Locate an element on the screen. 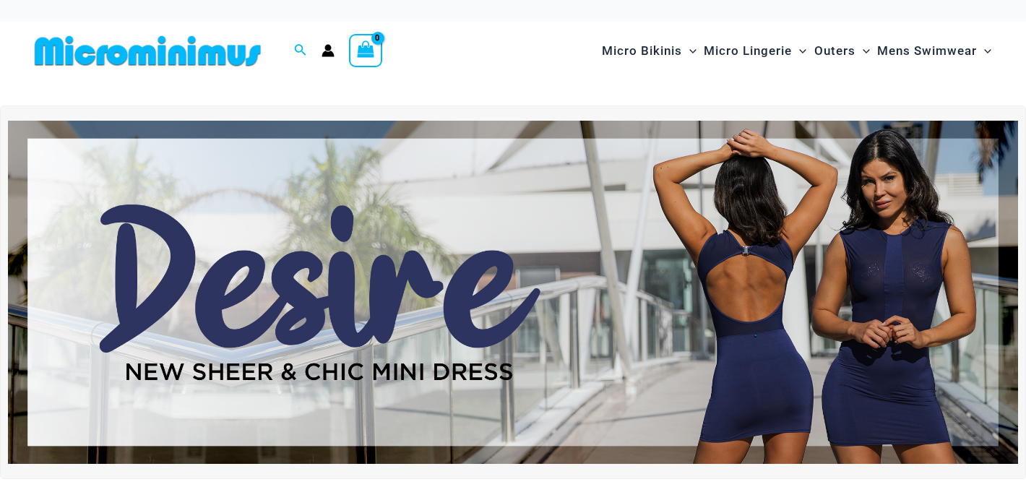 The height and width of the screenshot is (487, 1026). span: Outers is located at coordinates (835, 51).